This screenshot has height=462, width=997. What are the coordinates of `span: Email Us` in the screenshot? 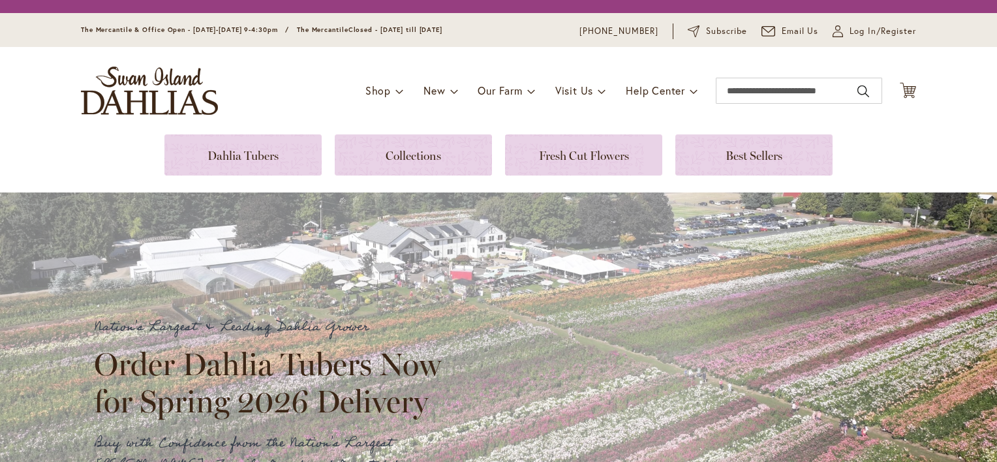 It's located at (800, 31).